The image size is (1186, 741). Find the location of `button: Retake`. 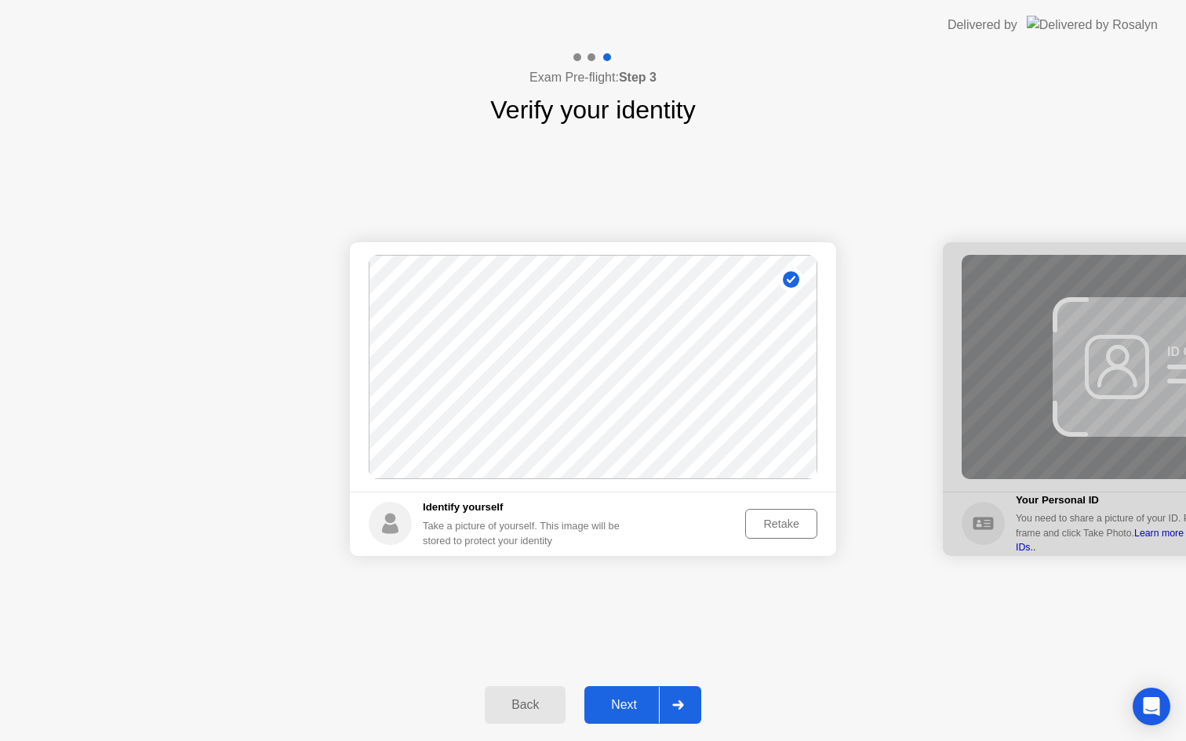

button: Retake is located at coordinates (781, 524).